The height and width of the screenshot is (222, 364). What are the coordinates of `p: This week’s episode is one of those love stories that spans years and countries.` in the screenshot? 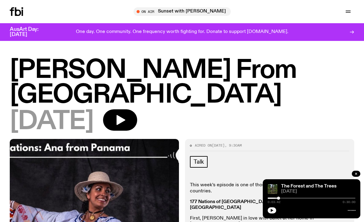 It's located at (270, 188).